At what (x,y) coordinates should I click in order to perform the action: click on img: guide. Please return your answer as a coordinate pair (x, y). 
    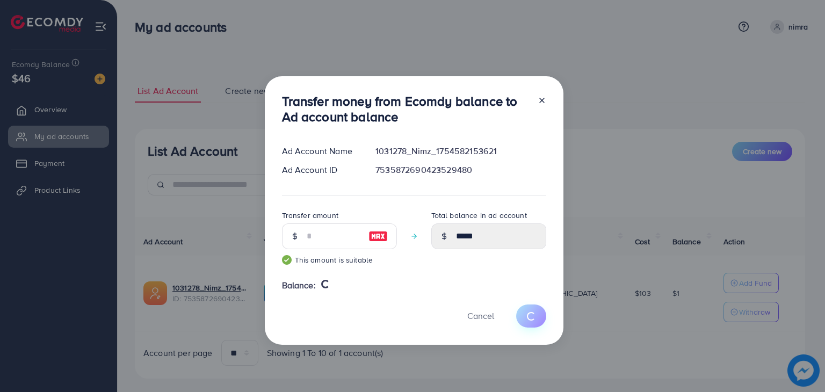
    Looking at the image, I should click on (287, 260).